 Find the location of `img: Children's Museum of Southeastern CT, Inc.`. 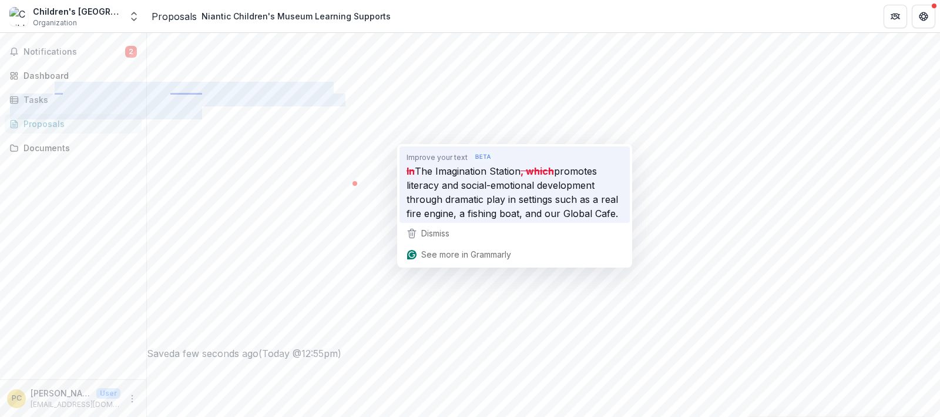

img: Children's Museum of Southeastern CT, Inc. is located at coordinates (19, 16).